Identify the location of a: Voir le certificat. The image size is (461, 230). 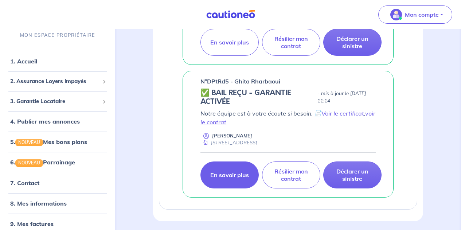
(342, 113).